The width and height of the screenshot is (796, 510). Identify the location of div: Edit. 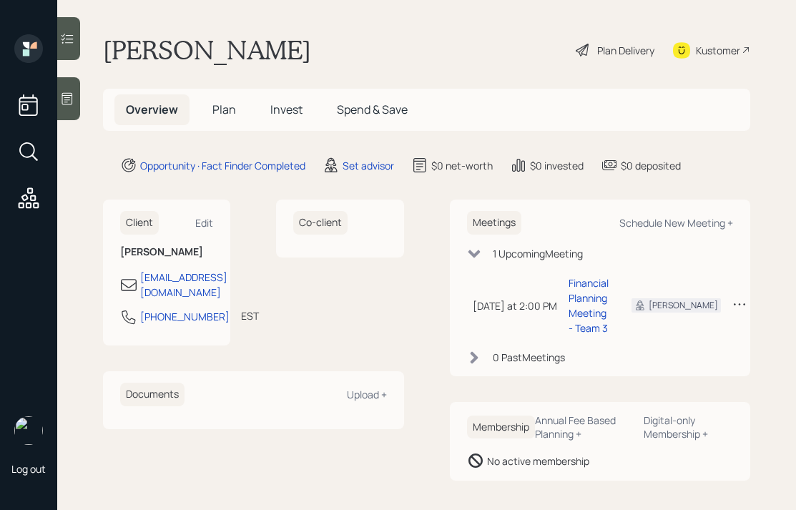
(204, 222).